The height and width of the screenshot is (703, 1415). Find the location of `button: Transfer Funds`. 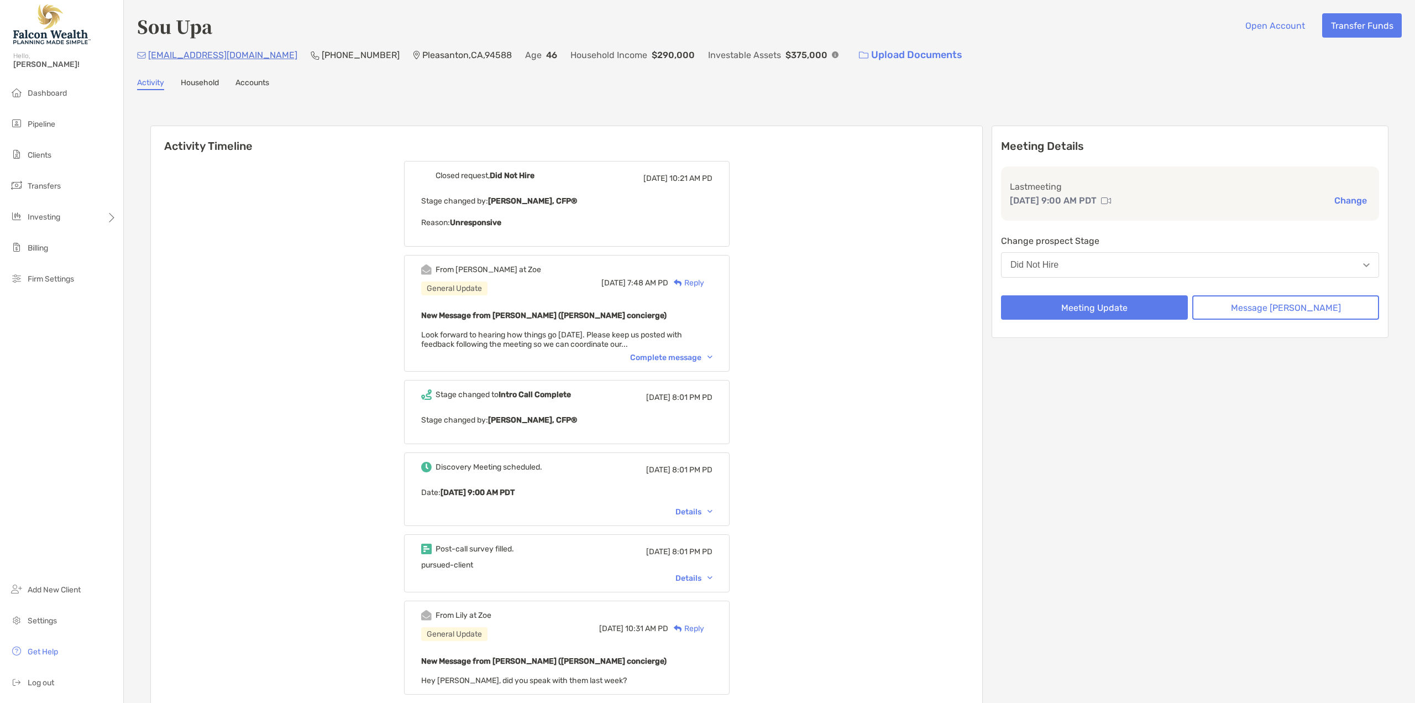

button: Transfer Funds is located at coordinates (1362, 25).